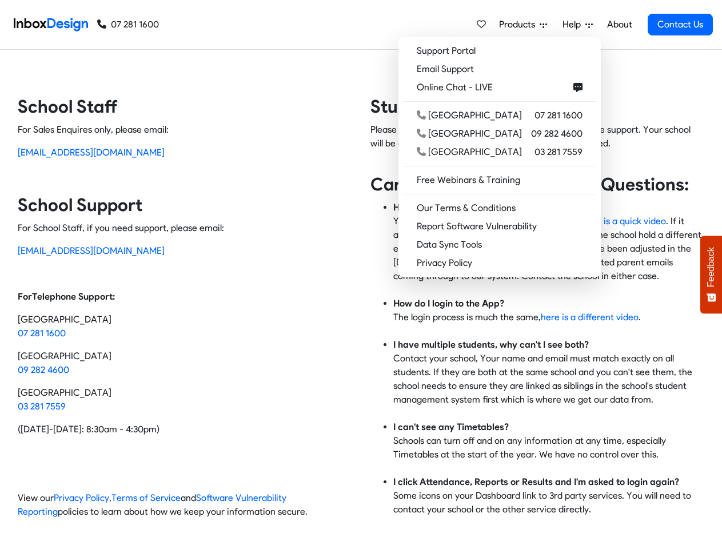 The height and width of the screenshot is (549, 722). Describe the element at coordinates (711, 267) in the screenshot. I see `span: Feedback` at that location.